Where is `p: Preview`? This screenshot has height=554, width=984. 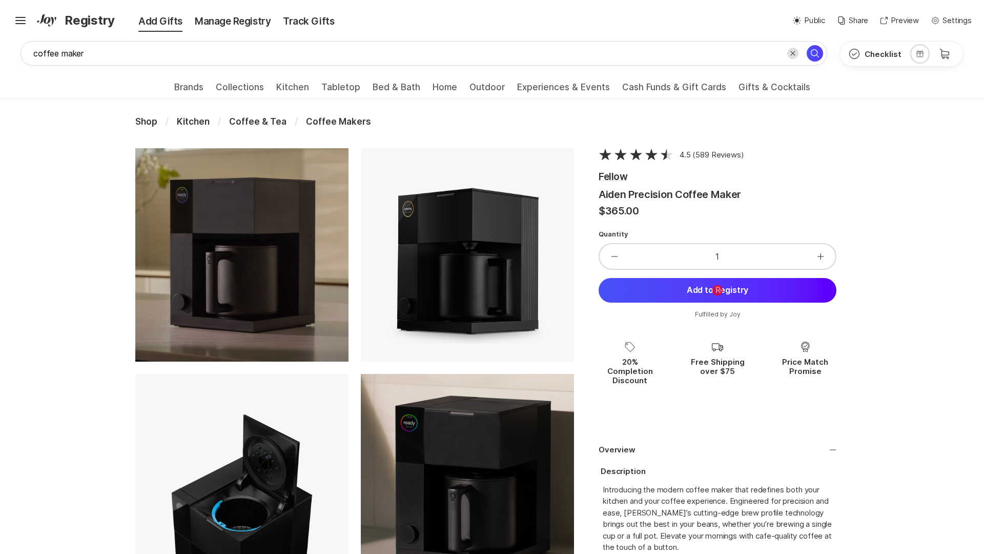 p: Preview is located at coordinates (905, 21).